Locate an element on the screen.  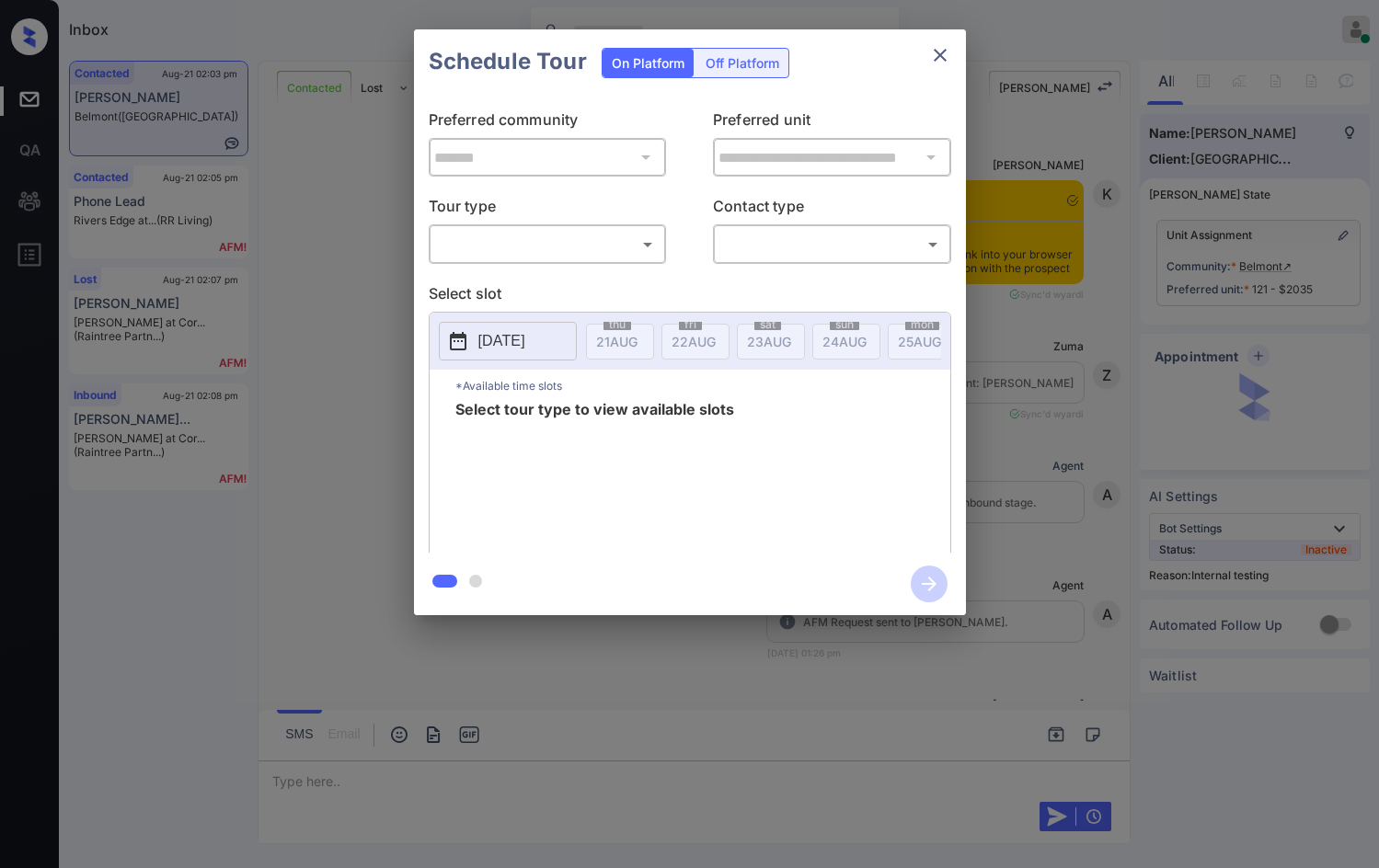
p: Preferred community is located at coordinates (548, 123).